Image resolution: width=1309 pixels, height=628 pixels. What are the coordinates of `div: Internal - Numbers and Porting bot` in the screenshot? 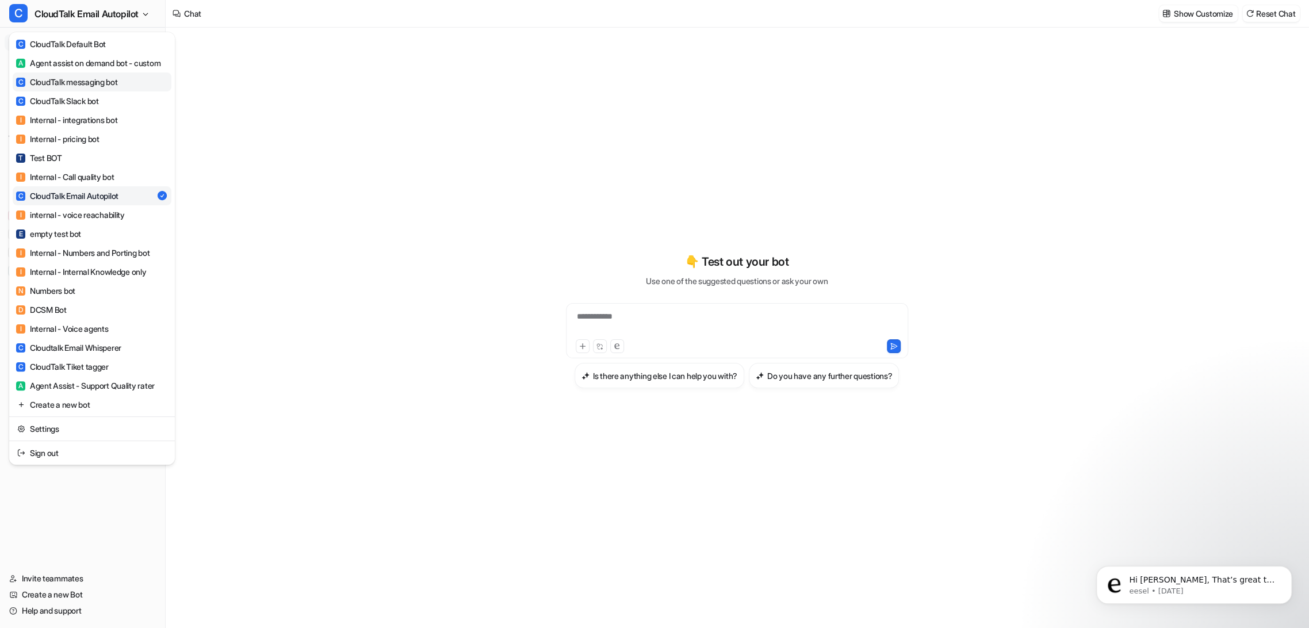 It's located at (83, 252).